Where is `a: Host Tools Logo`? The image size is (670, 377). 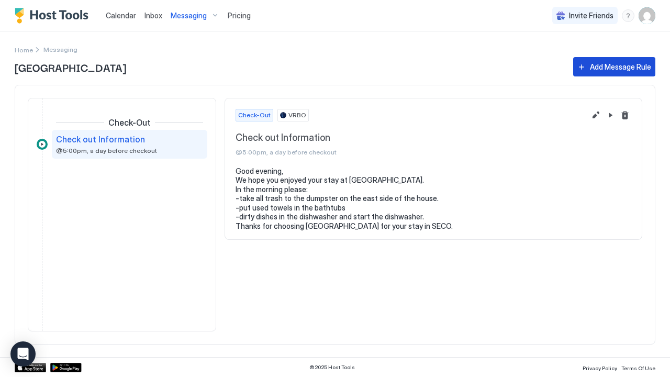 a: Host Tools Logo is located at coordinates (54, 16).